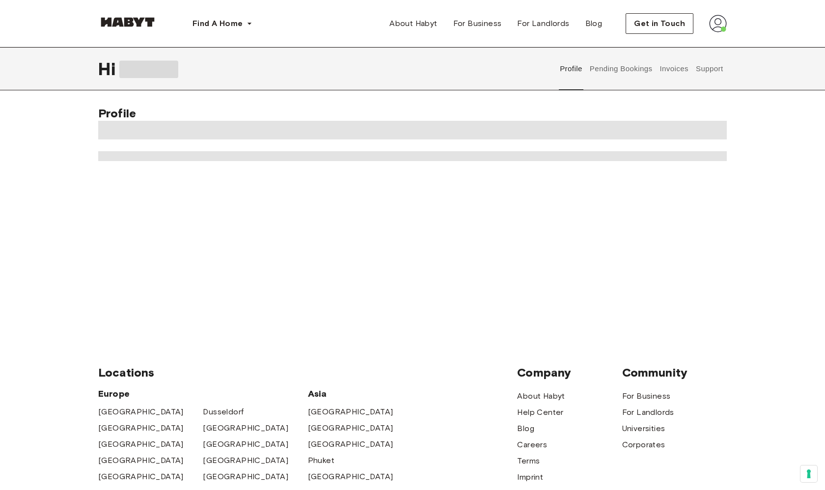  I want to click on a: Imprint, so click(530, 477).